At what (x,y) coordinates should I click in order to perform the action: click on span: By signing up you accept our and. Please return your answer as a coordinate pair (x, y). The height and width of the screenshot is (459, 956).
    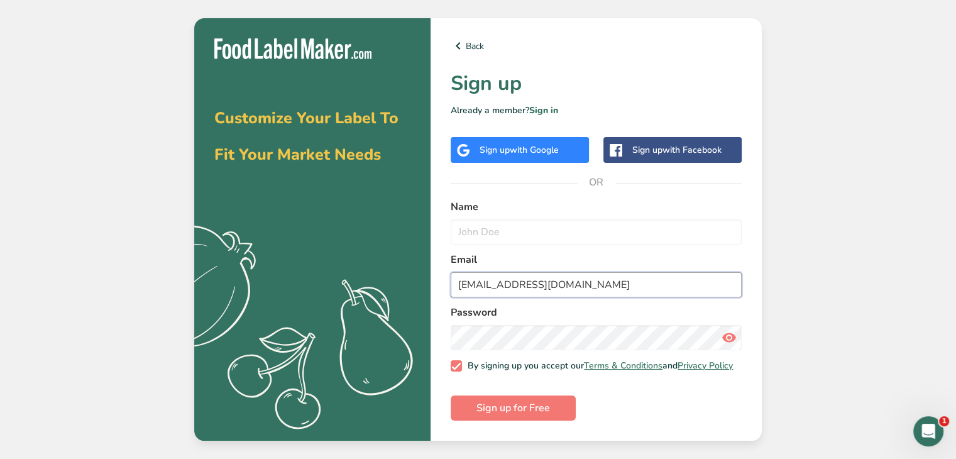
    Looking at the image, I should click on (598, 366).